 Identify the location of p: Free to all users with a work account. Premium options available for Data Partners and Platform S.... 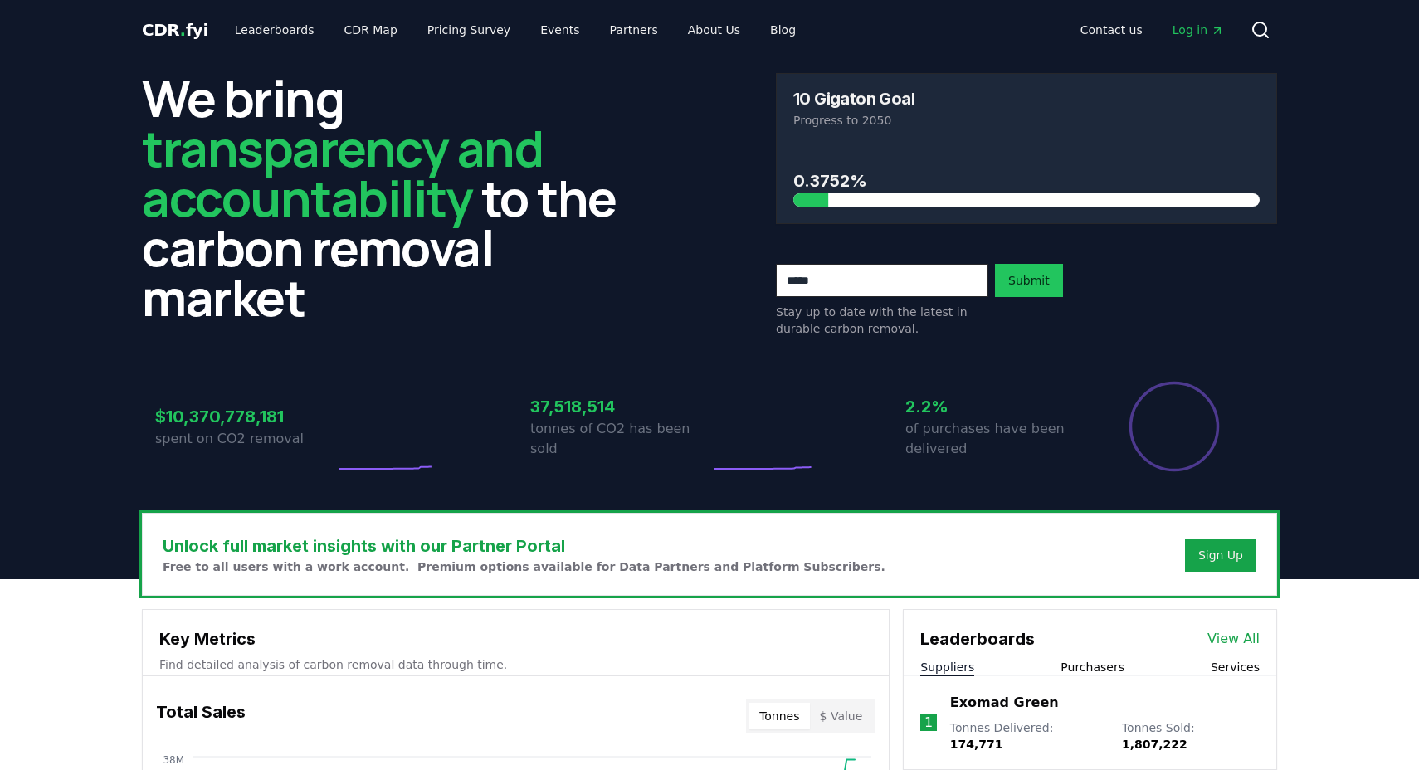
(523, 567).